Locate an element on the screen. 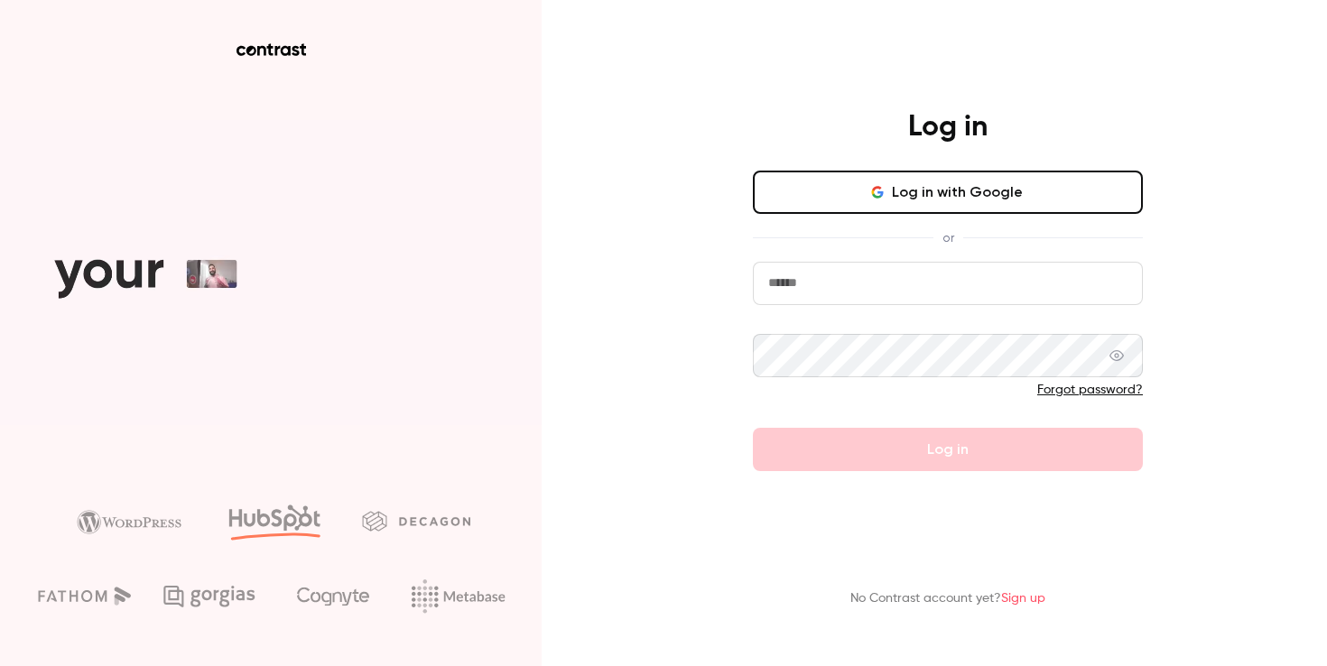  button: Log in with Google is located at coordinates (948, 192).